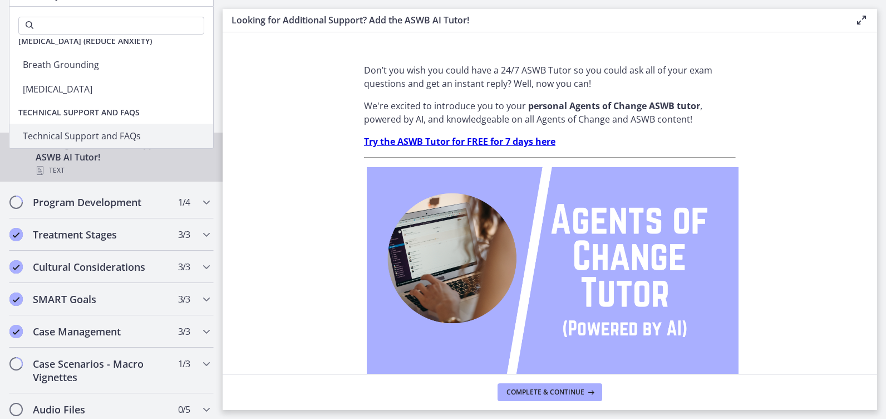 This screenshot has width=886, height=419. I want to click on p: Don’t you wish you could have a 24/7 ASWB Tutor so you could ask all of your exam questions and g..., so click(550, 77).